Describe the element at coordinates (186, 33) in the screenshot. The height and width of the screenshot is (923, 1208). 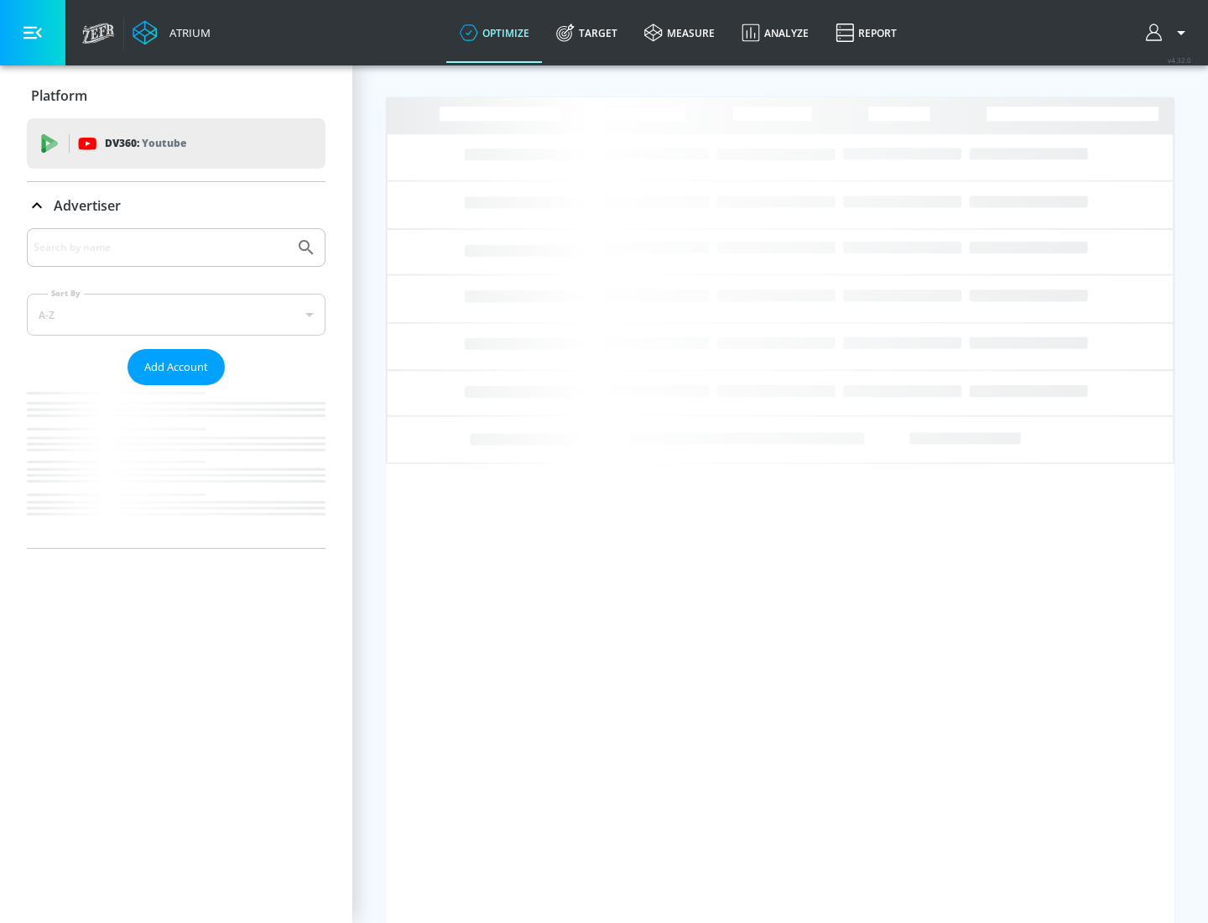
I see `div: Atrium` at that location.